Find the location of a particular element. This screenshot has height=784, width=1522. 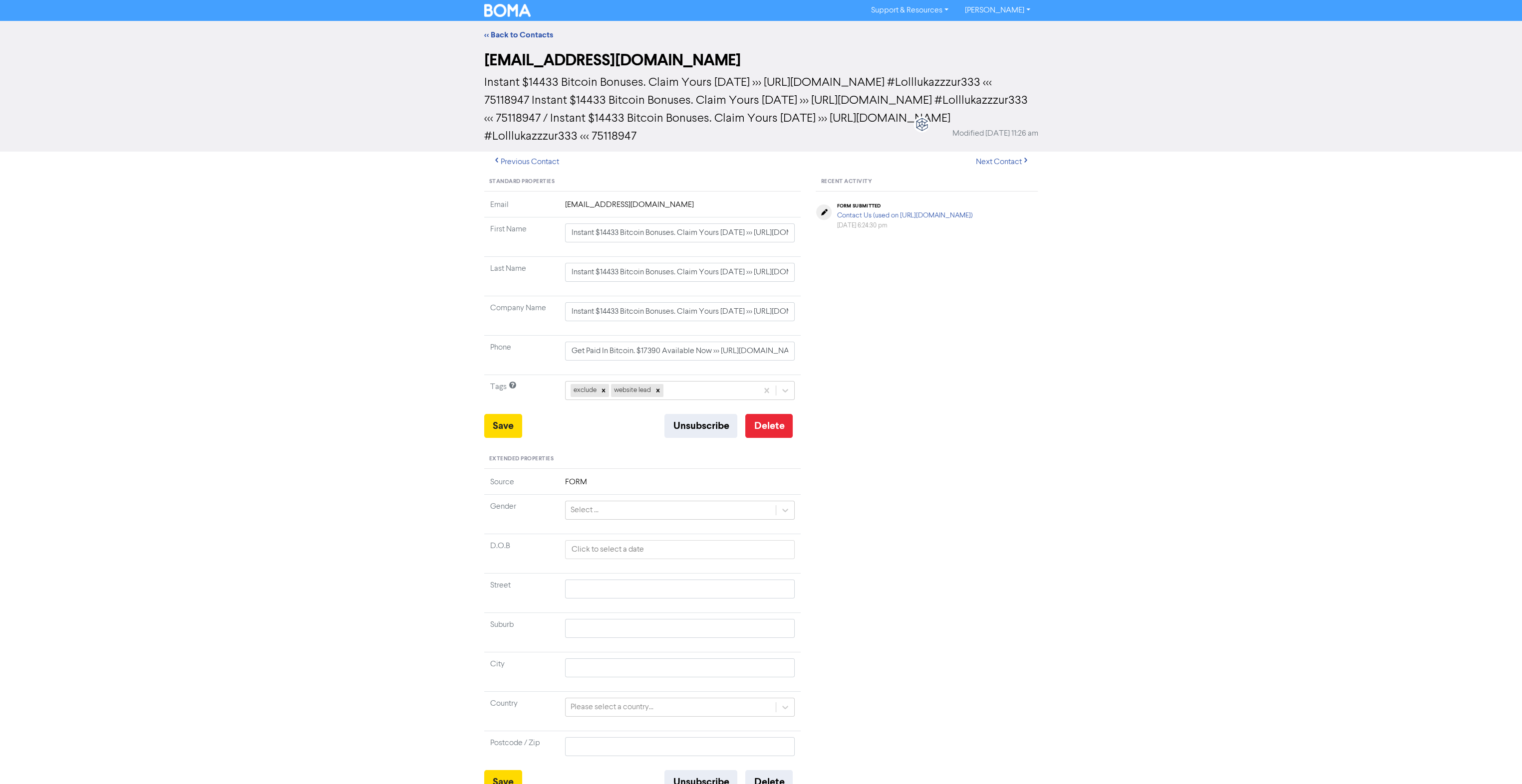

div: Recent Activity is located at coordinates (927, 182).